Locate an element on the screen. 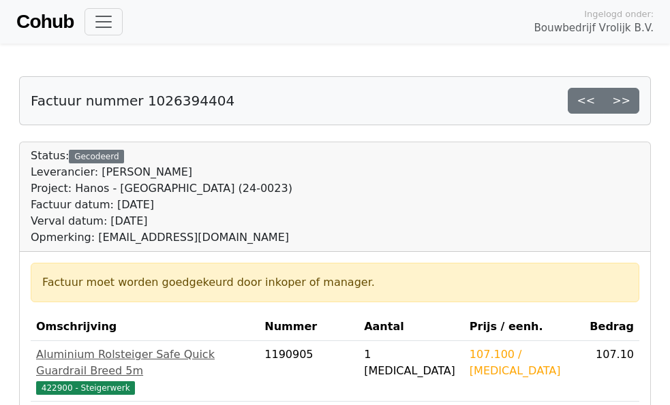 The image size is (670, 405). td: 107.10 is located at coordinates (611, 371).